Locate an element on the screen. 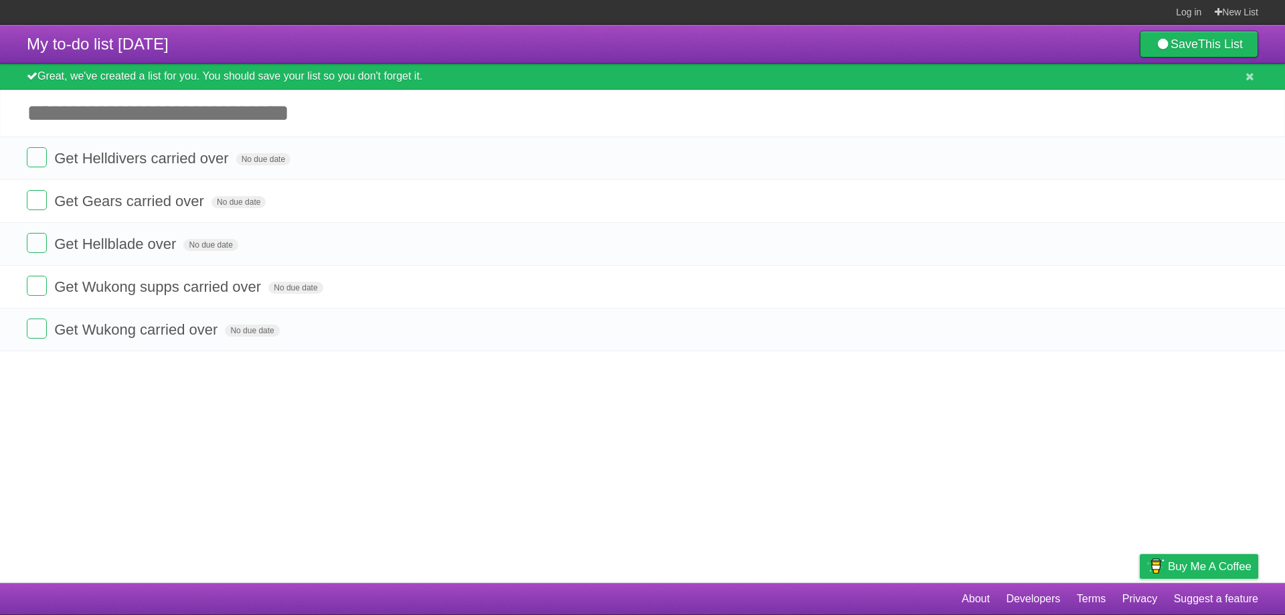  a: Suggest a feature is located at coordinates (1216, 599).